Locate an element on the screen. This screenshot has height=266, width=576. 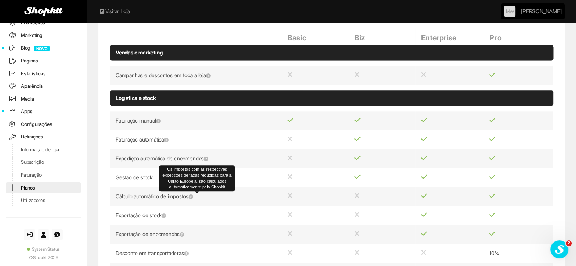
a: Planos is located at coordinates (43, 188).